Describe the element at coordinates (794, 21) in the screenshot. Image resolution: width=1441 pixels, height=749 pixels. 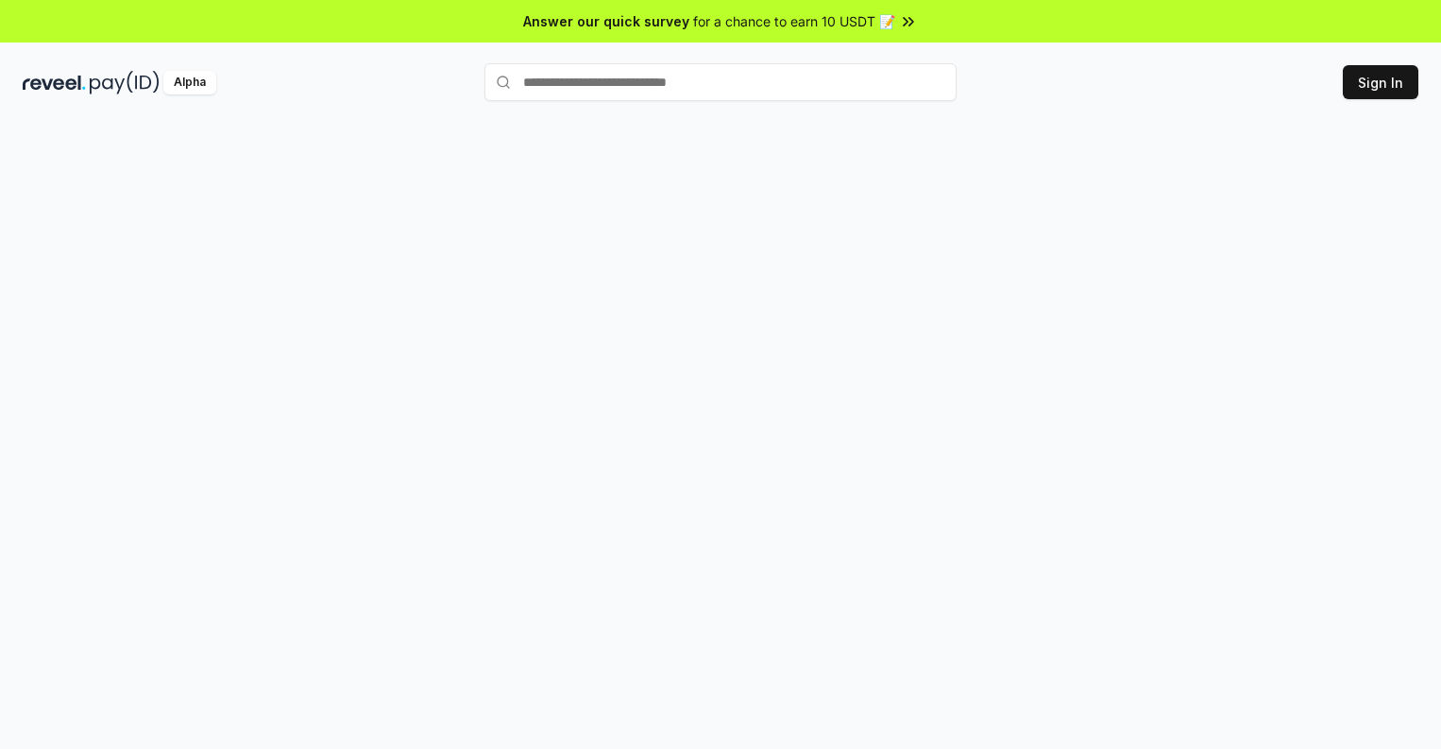
I see `span: for a chance to earn 10 USDT 📝` at that location.